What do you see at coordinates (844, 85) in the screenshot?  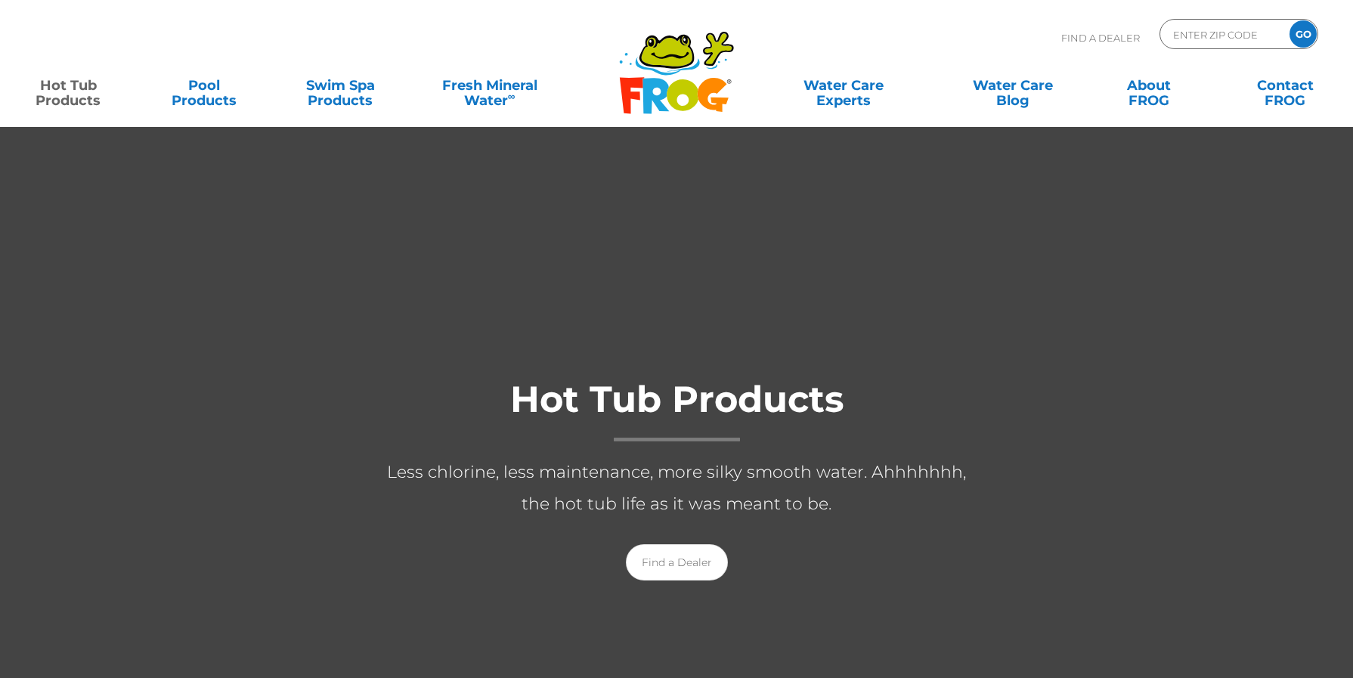 I see `a: Water CareExperts` at bounding box center [844, 85].